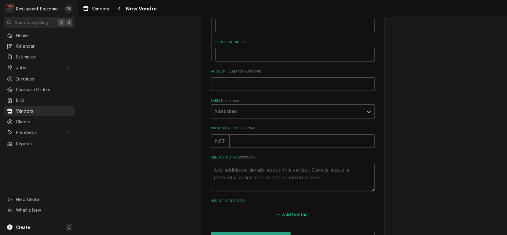 The image size is (507, 235). What do you see at coordinates (69, 22) in the screenshot?
I see `span: K` at bounding box center [69, 22].